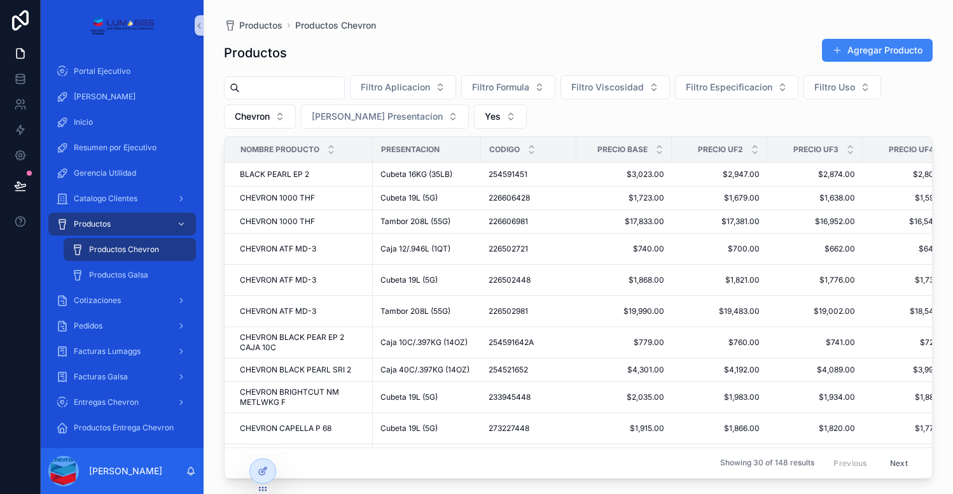 This screenshot has height=494, width=953. I want to click on button: Agregar Producto, so click(877, 50).